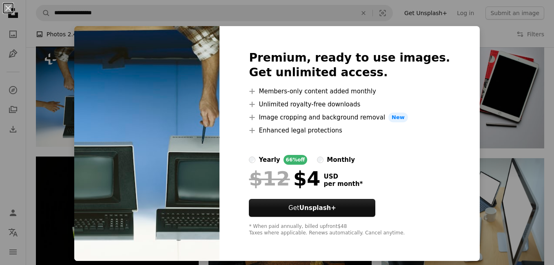 The width and height of the screenshot is (554, 265). What do you see at coordinates (349, 230) in the screenshot?
I see `div: * When paid annually, billed upfront $48 Taxes where applicable. Renews automatically. Cancel any...` at bounding box center [349, 230].